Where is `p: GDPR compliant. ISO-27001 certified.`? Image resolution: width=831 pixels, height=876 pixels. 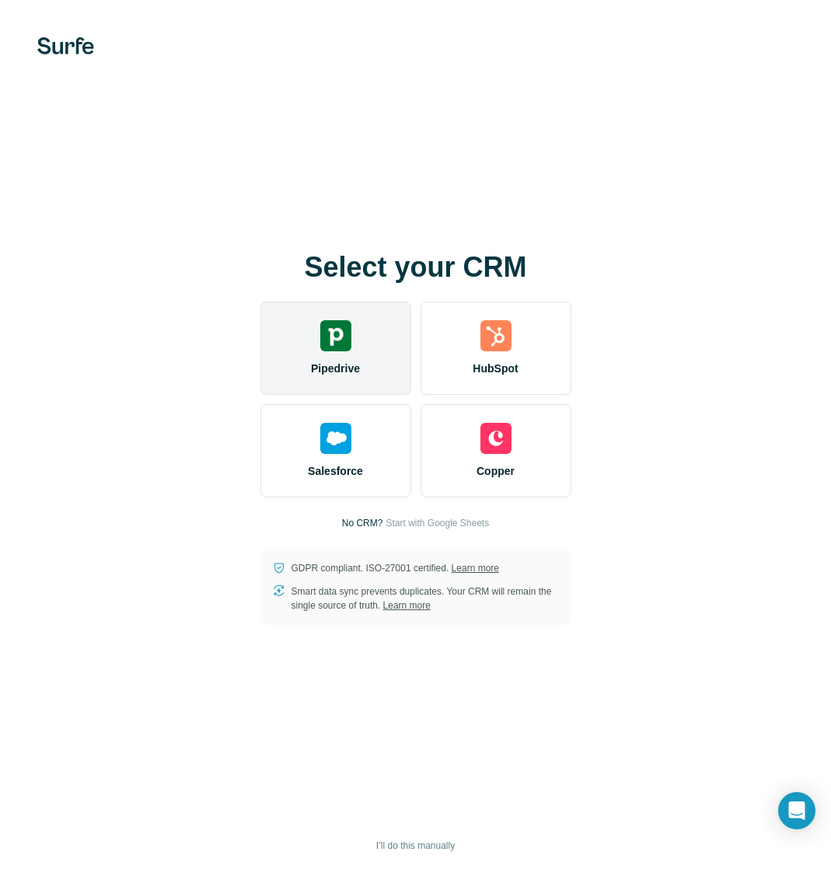
p: GDPR compliant. ISO-27001 certified. is located at coordinates (395, 568).